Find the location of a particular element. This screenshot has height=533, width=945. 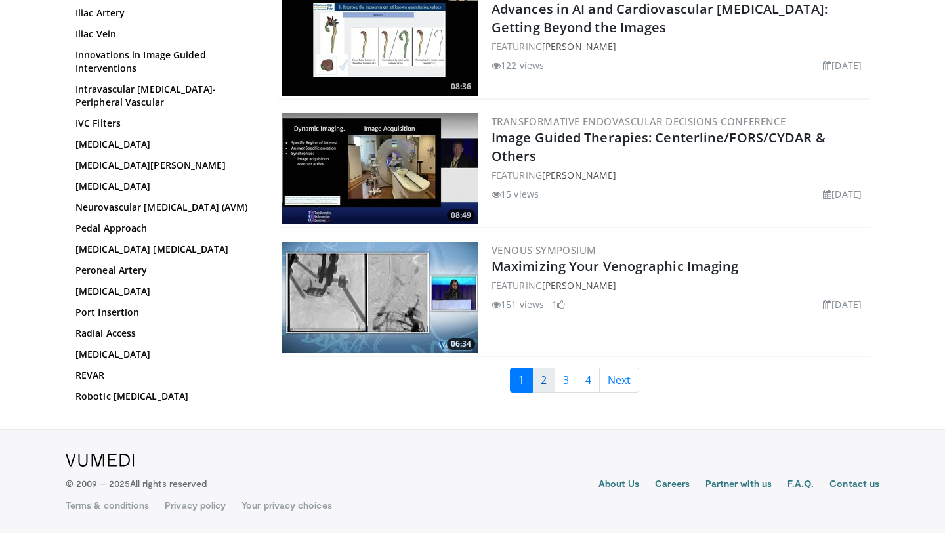

span: 08:36 is located at coordinates (461, 87).